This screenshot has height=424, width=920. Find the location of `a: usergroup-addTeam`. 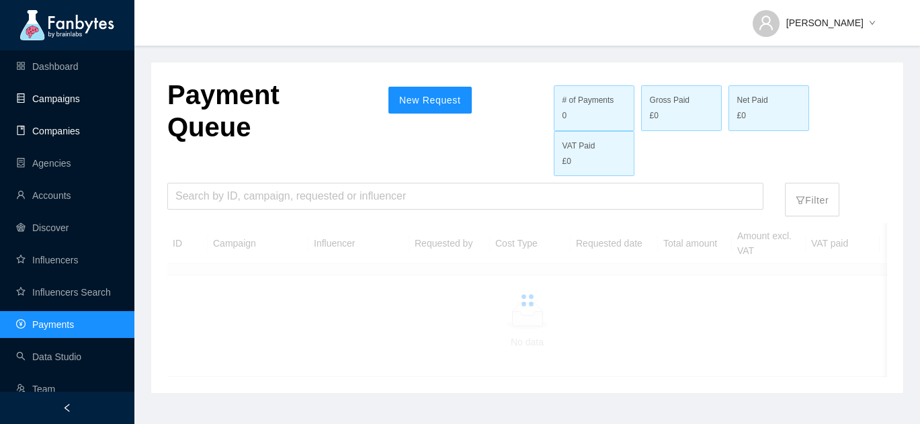

a: usergroup-addTeam is located at coordinates (36, 389).